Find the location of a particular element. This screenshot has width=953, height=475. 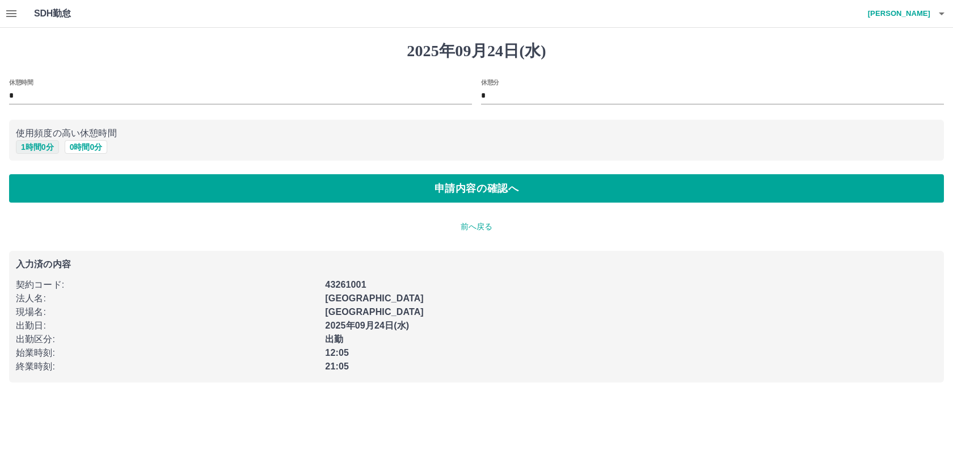

h1: 2025年09月24日(水) is located at coordinates (477, 51).